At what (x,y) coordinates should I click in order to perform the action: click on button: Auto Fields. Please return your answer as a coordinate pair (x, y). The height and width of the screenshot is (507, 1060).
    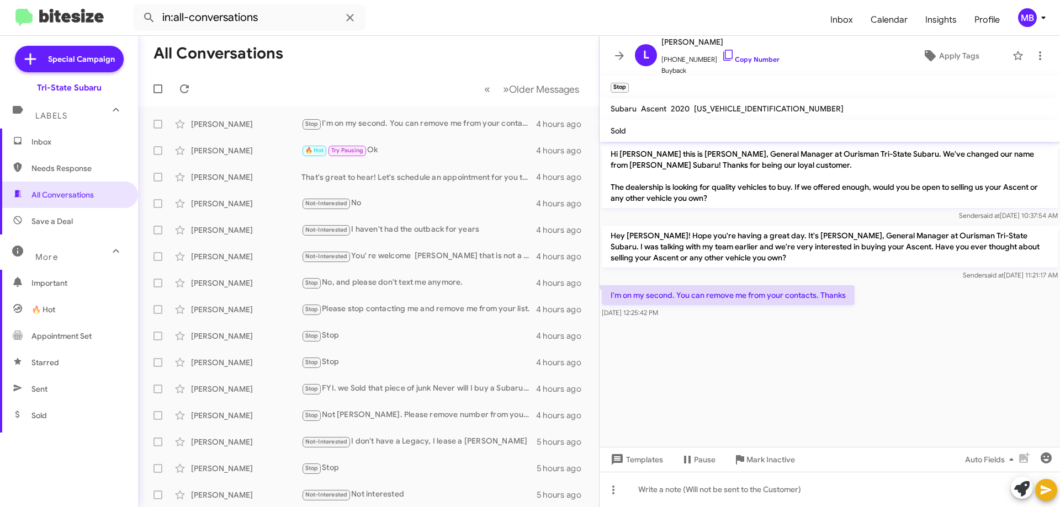
    Looking at the image, I should click on (992, 460).